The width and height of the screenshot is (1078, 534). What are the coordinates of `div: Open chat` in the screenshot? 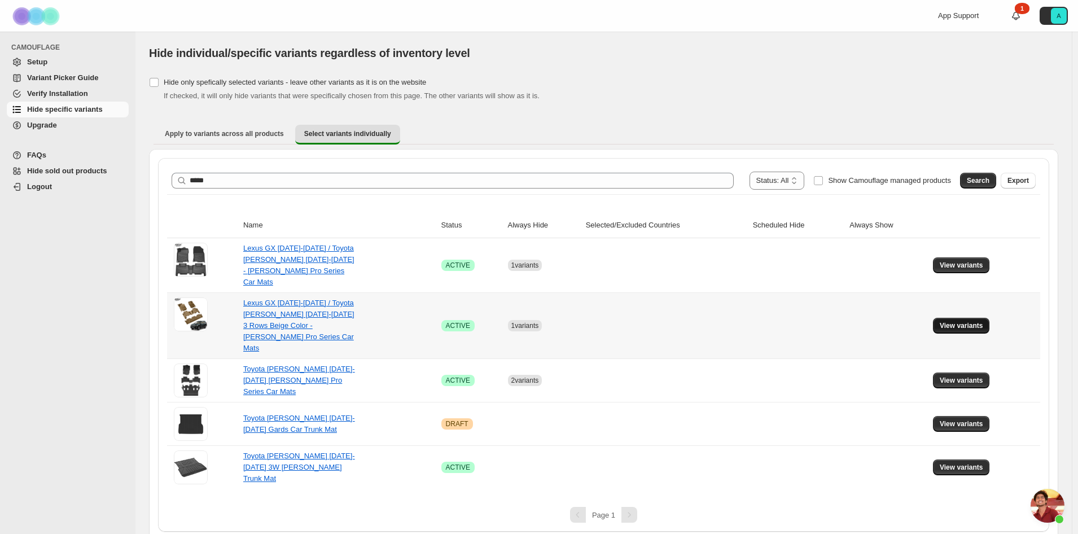 It's located at (1048, 506).